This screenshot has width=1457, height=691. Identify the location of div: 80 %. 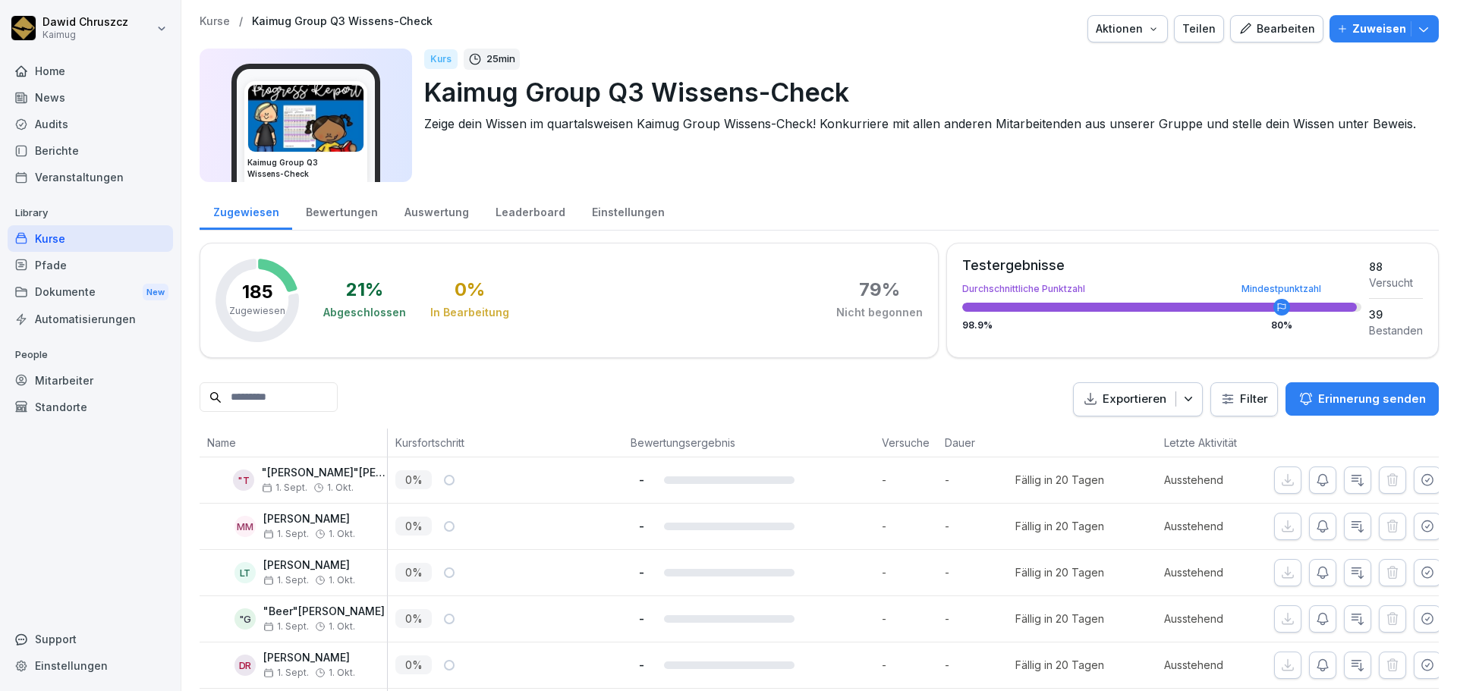
(1281, 325).